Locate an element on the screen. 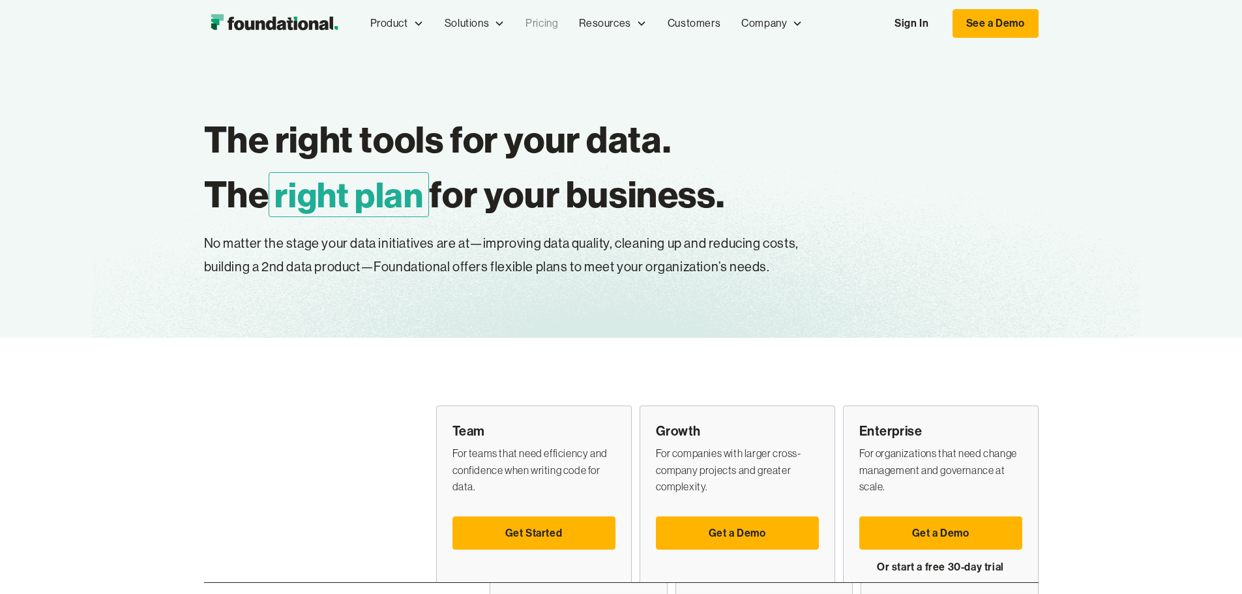  p: No matter the stage your data initiatives are at—improving data quality, cleaning up and reducing... is located at coordinates (538, 256).